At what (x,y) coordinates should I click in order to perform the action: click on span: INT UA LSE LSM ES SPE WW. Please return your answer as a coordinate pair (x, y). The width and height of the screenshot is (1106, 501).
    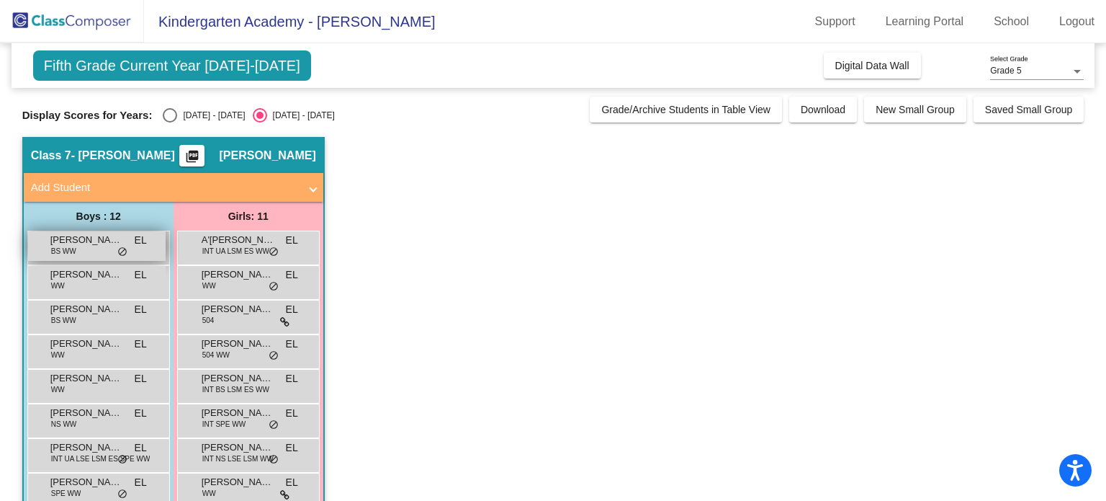
    Looking at the image, I should click on (101, 458).